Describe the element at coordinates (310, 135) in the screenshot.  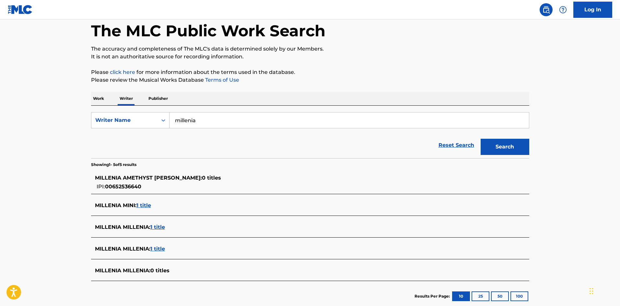
I see `form: Search Form` at that location.